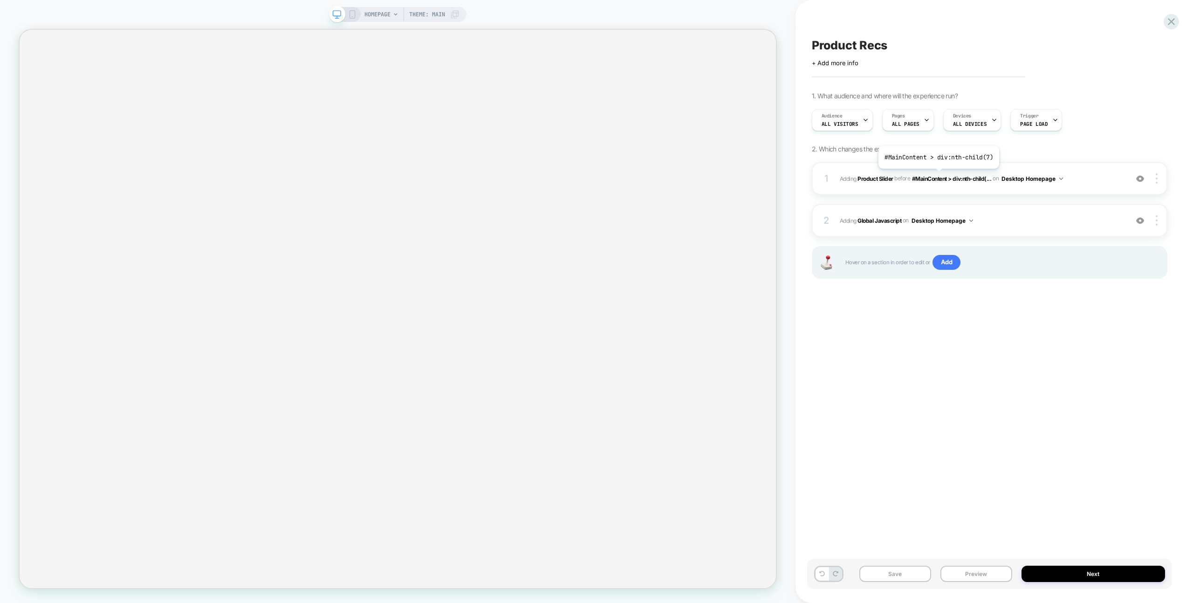  I want to click on img: Joystick, so click(827, 262).